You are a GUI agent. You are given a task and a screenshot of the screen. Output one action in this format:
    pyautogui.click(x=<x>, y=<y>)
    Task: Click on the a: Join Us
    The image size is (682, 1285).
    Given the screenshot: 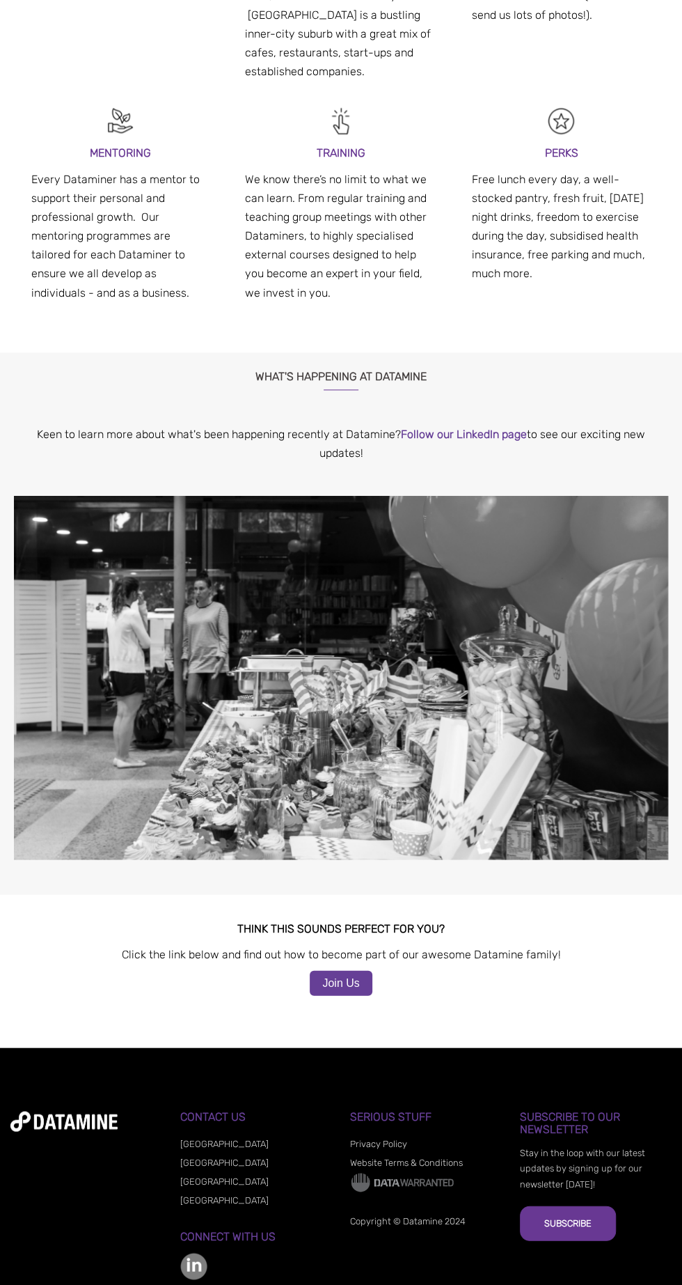 What is the action you would take?
    pyautogui.click(x=341, y=983)
    